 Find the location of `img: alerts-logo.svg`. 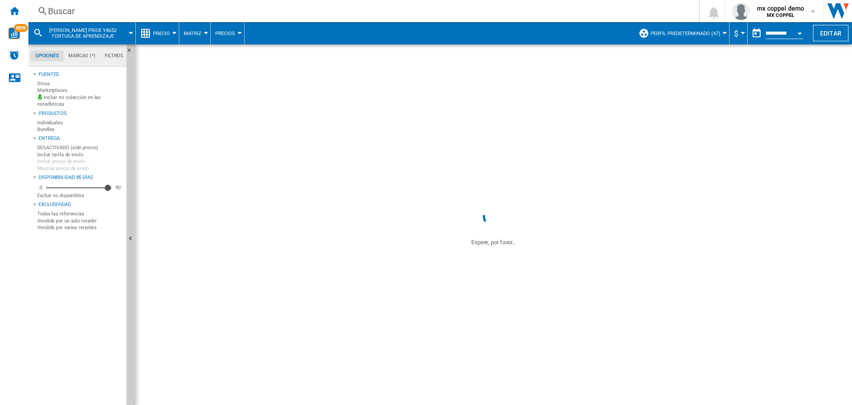

img: alerts-logo.svg is located at coordinates (14, 55).